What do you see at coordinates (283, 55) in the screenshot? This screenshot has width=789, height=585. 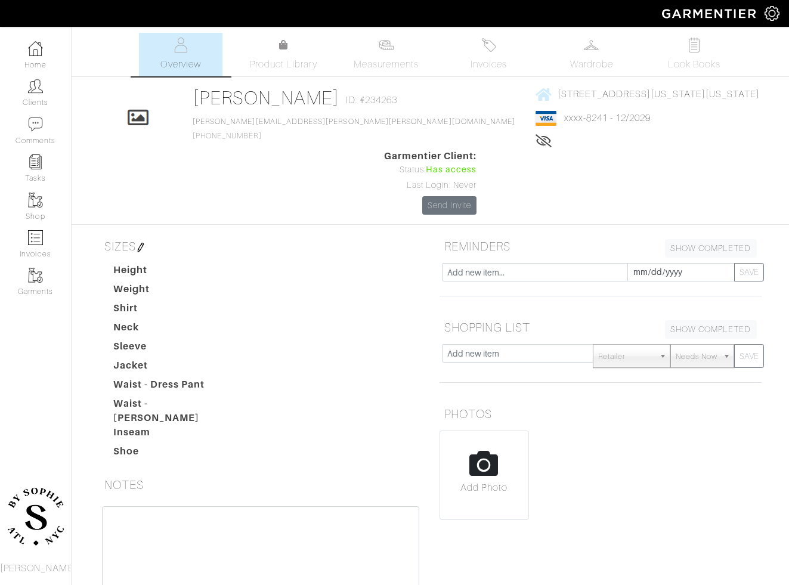 I see `a: Product Library` at bounding box center [283, 55].